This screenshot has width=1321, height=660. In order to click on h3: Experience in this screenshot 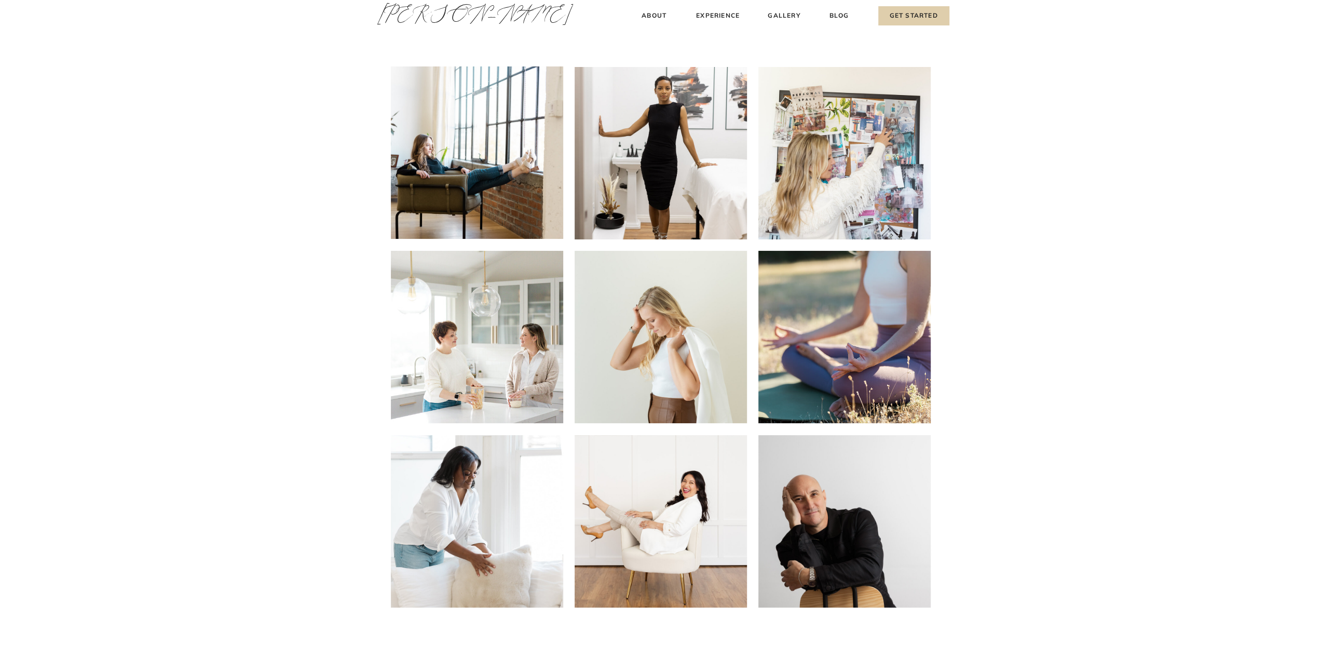, I will do `click(718, 16)`.